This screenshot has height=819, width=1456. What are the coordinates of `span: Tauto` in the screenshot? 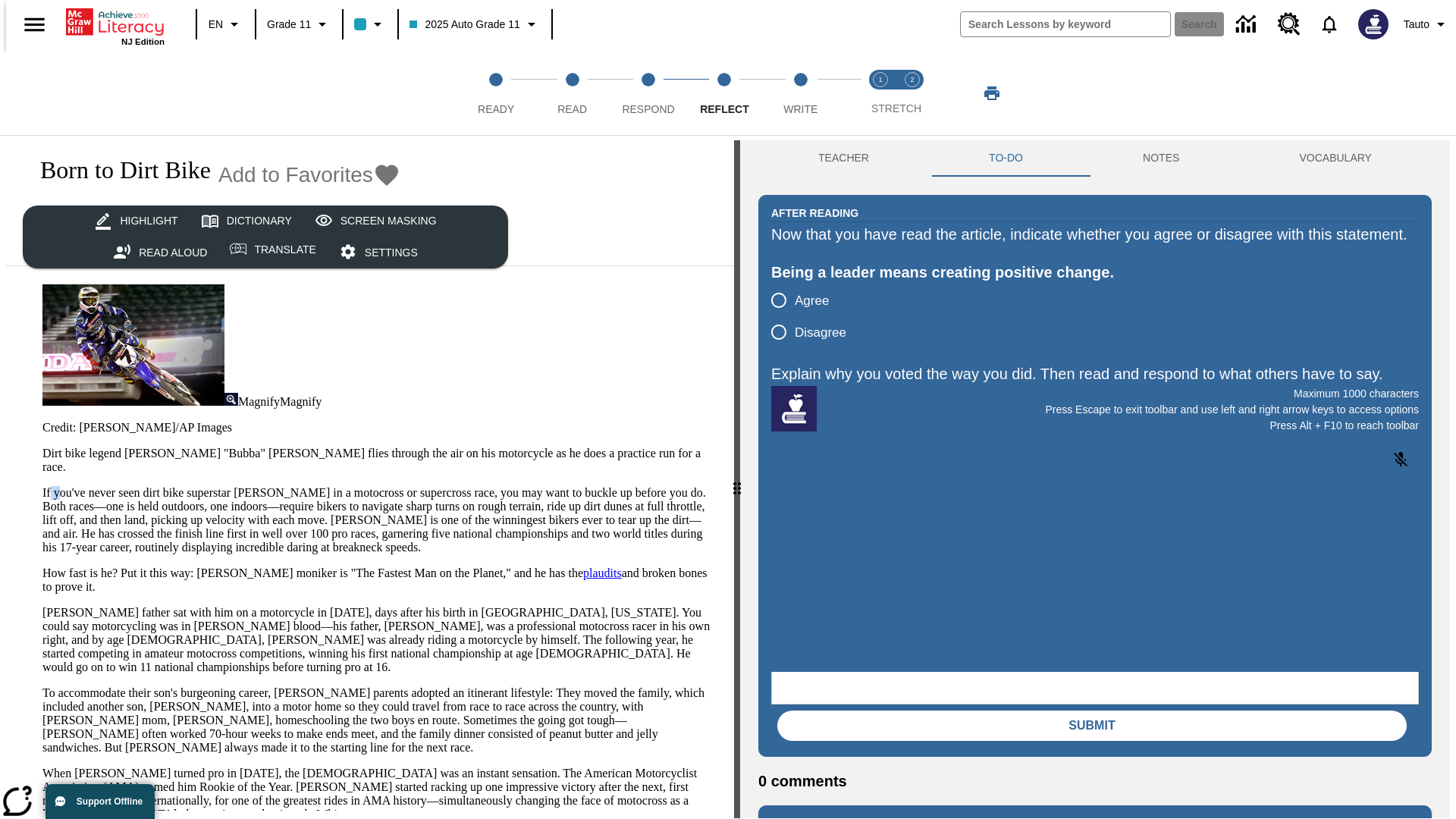 It's located at (1417, 24).